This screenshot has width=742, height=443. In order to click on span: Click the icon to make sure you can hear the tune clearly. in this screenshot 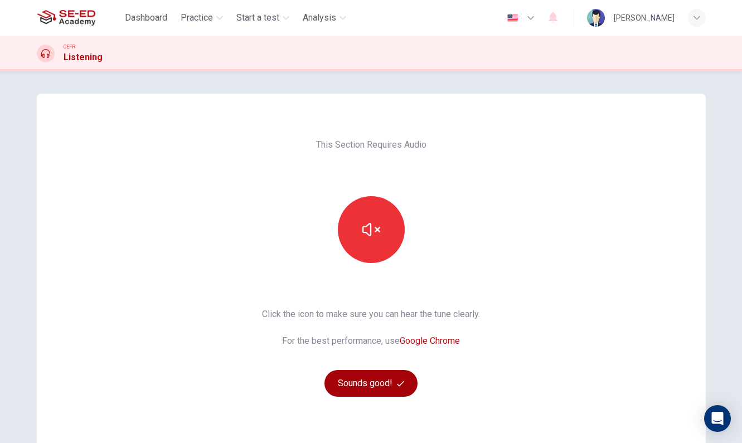, I will do `click(370, 314)`.